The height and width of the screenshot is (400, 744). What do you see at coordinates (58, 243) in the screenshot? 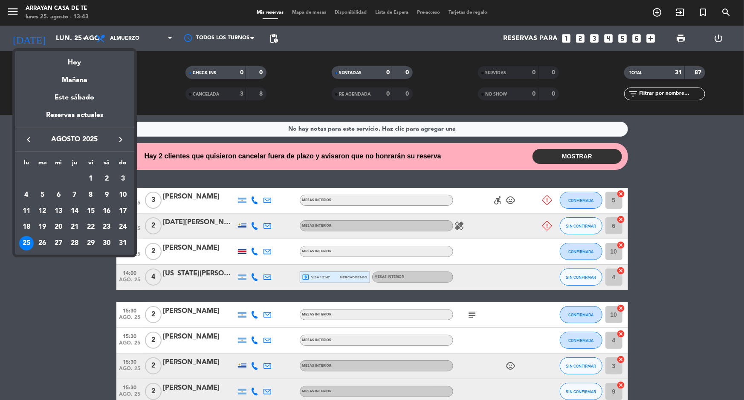
I see `td: 27 de agosto de 2025` at bounding box center [58, 243].